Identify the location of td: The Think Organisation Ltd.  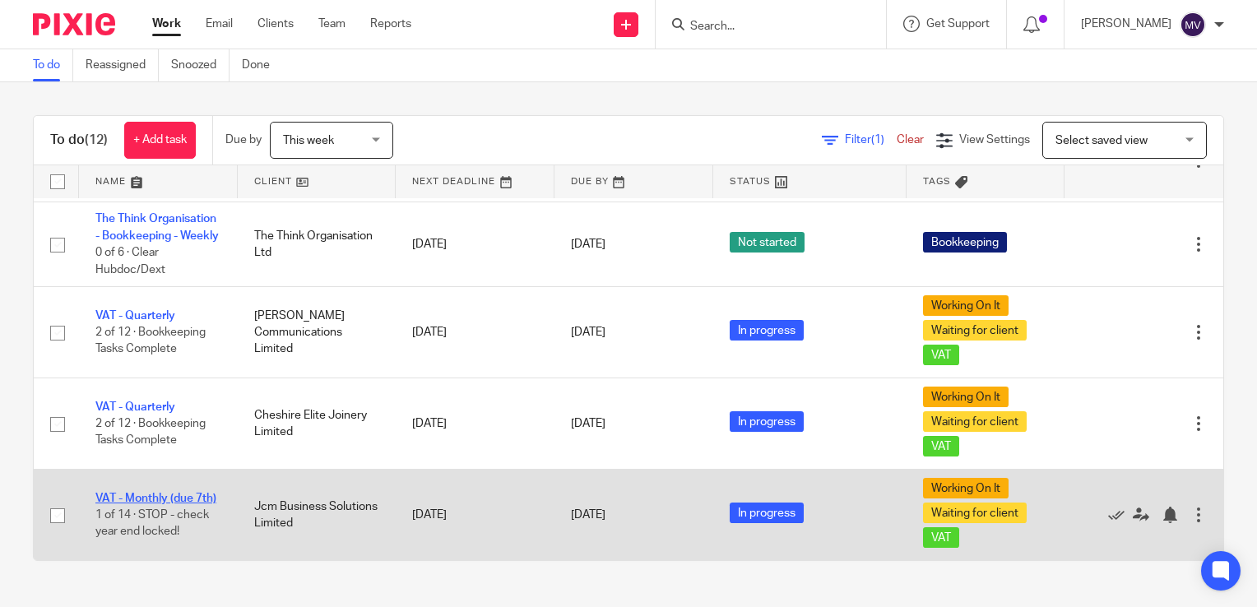
(317, 244).